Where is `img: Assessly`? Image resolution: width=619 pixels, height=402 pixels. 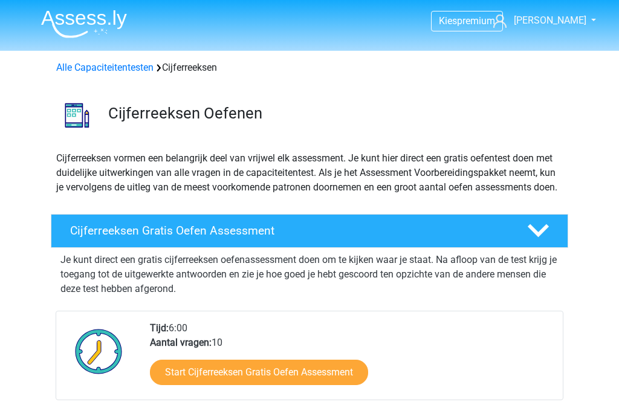 img: Assessly is located at coordinates (84, 24).